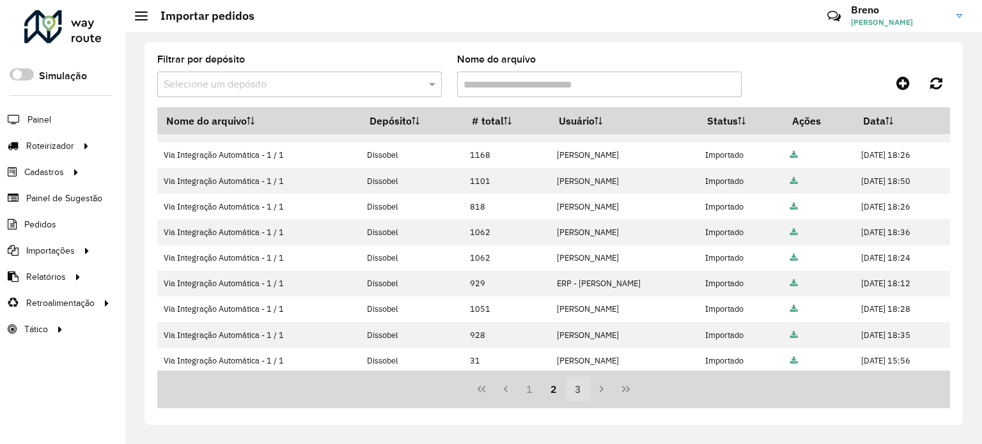 The width and height of the screenshot is (982, 444). What do you see at coordinates (819, 121) in the screenshot?
I see `th: Ações` at bounding box center [819, 121].